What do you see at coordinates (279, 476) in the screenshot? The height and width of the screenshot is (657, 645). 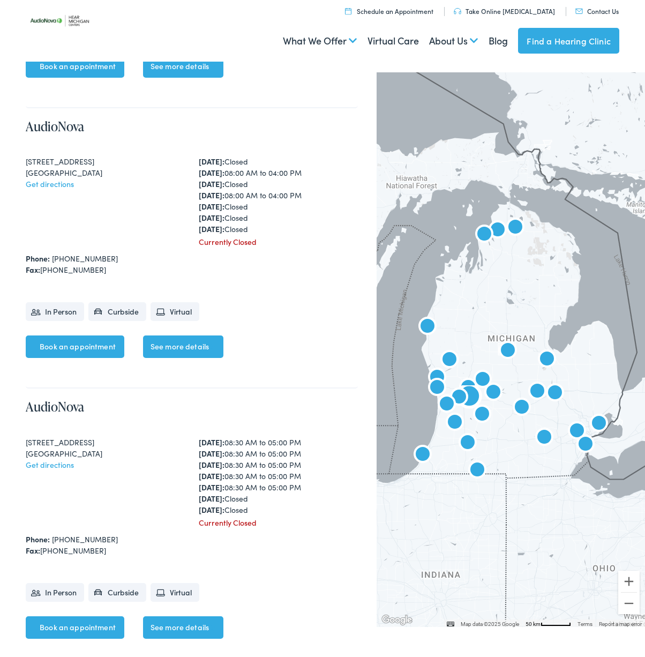 I see `div: 08:30 AM to 05:00 PM 08:30 AM to 05:00 PM 08:30 AM to 05:00 PM 08:30 AM to 05:00 PM 08:30 AM to 0...` at bounding box center [279, 476].